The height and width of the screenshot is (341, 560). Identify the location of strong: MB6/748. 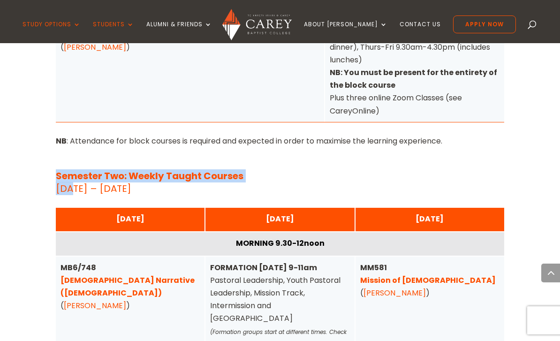
(128, 280).